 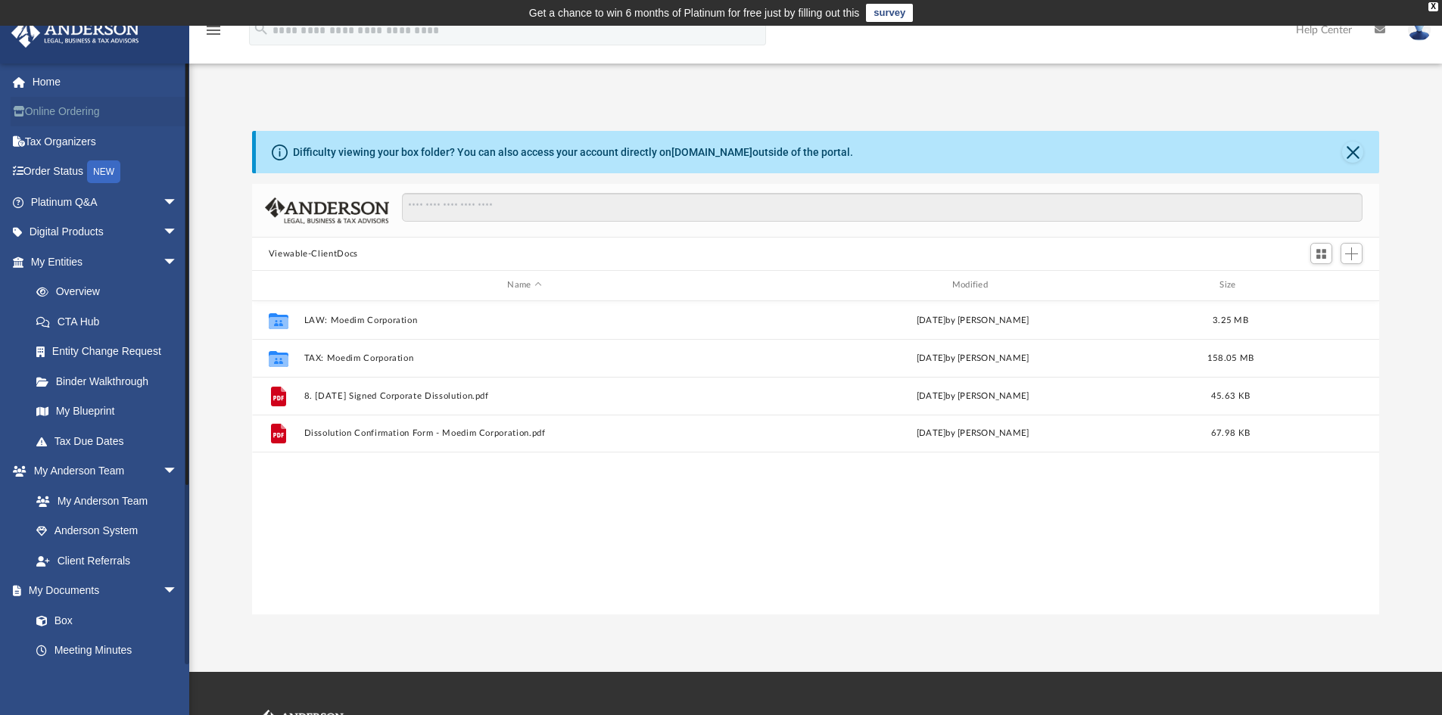 I want to click on div: NEW, so click(x=104, y=172).